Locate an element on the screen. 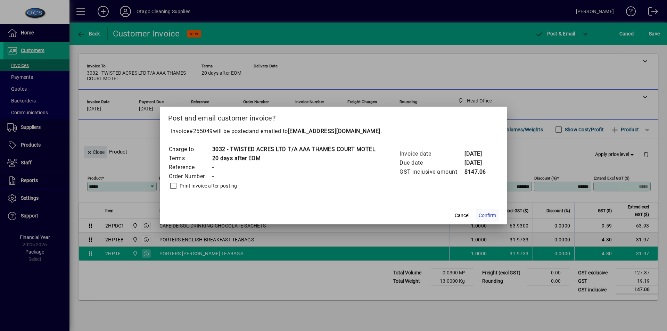  td: 3032 - TWISTED ACRES LTD T/A AAA THAMES COURT MOTEL is located at coordinates (294, 149).